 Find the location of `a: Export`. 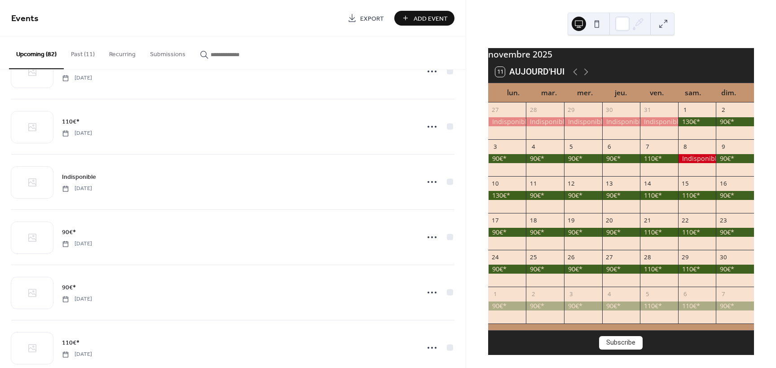

a: Export is located at coordinates (366, 18).